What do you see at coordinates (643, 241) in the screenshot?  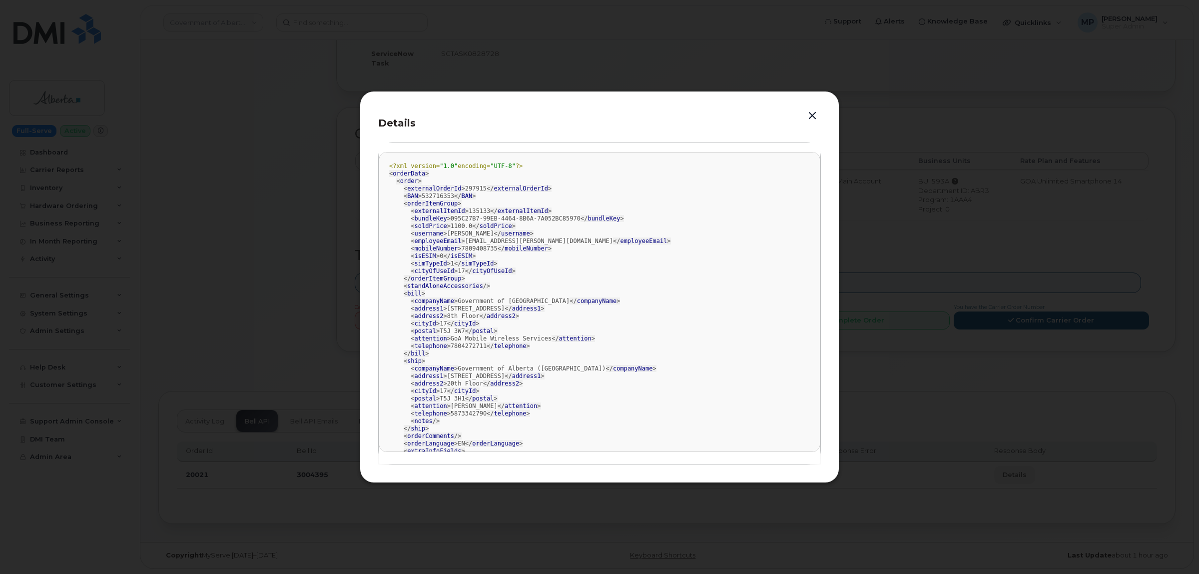 I see `span: employeeEmail` at bounding box center [643, 241].